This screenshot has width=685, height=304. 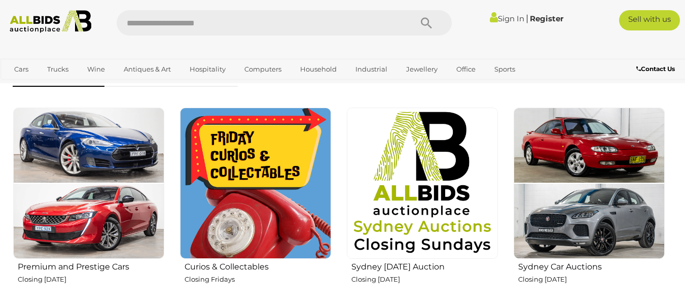 What do you see at coordinates (318, 69) in the screenshot?
I see `a: Household` at bounding box center [318, 69].